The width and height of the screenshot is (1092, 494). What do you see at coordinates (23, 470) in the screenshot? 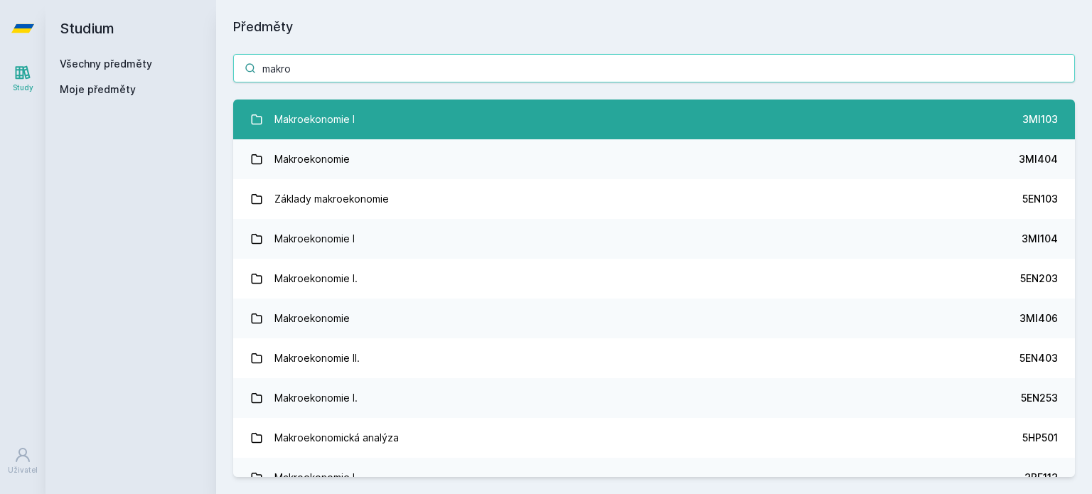
I see `div: Uživatel` at bounding box center [23, 470].